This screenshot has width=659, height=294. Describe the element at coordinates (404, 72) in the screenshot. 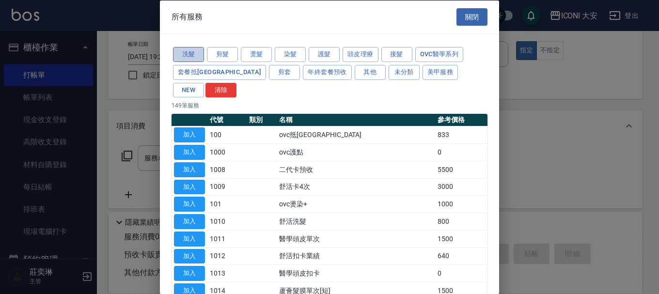

I see `button: 未分類` at that location.